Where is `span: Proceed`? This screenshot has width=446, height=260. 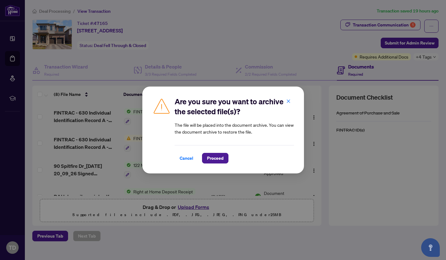
span: Proceed is located at coordinates (215, 158).